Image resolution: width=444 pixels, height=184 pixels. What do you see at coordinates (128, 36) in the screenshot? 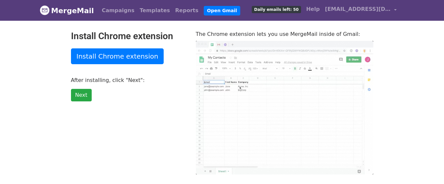
I see `h2: Install Chrome extension` at bounding box center [128, 36].